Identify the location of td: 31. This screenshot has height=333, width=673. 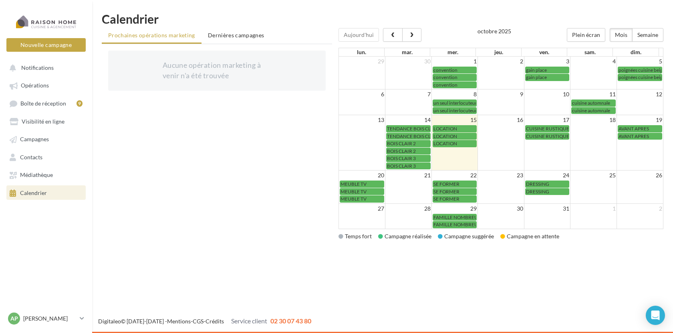
(548, 208).